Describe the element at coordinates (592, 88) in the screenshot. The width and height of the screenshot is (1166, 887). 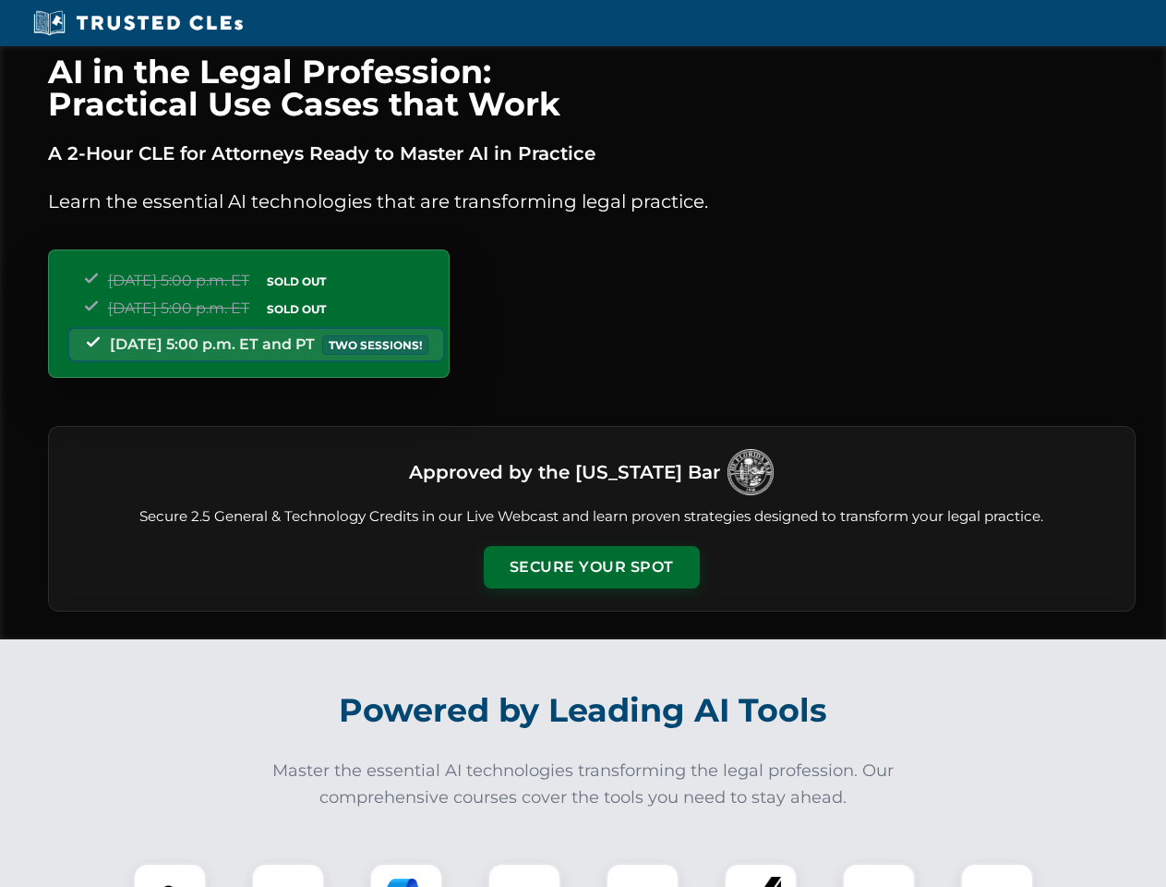
I see `h1: AI in the Legal Profession: Practical Use Cases that Work` at that location.